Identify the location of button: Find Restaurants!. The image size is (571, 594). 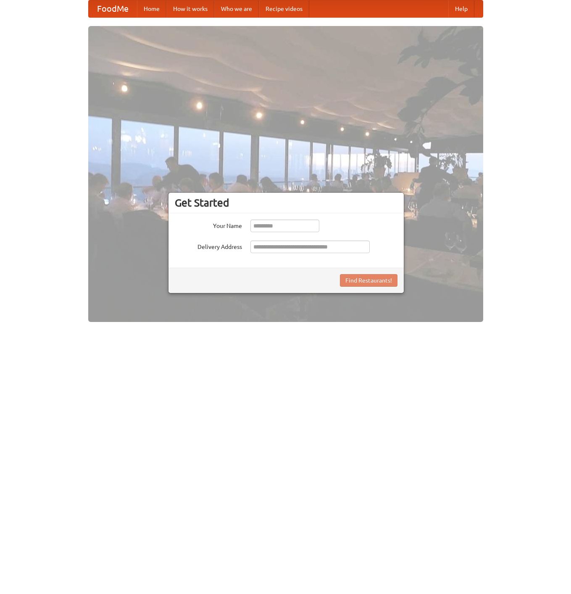
(368, 281).